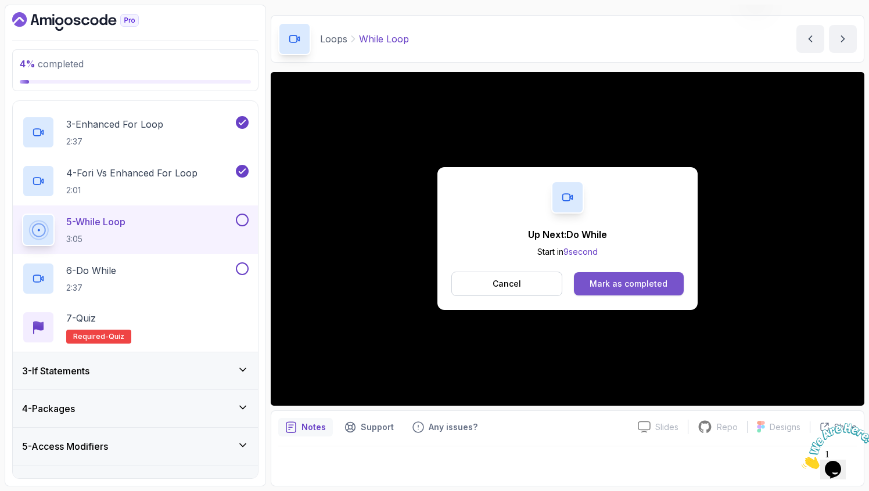 The image size is (869, 491). Describe the element at coordinates (810, 39) in the screenshot. I see `button: previous content` at that location.